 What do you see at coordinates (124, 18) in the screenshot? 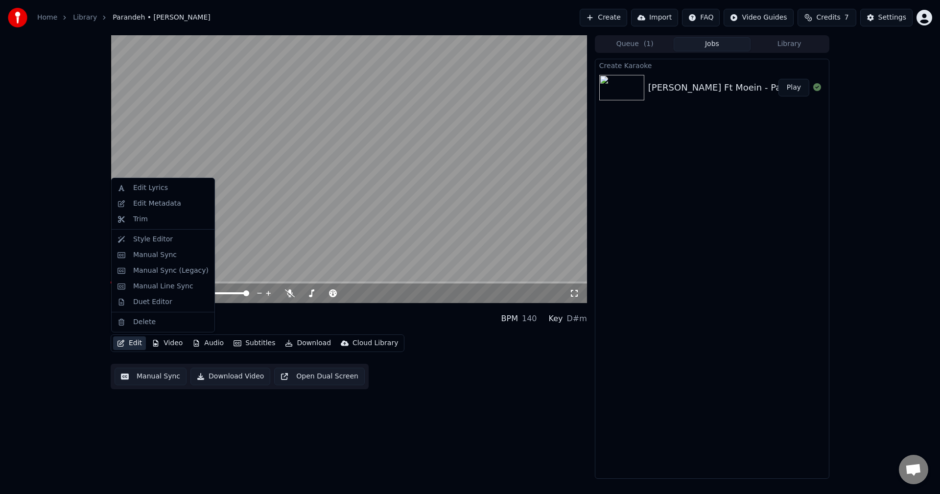
I see `nav: breadcrumb` at bounding box center [124, 18].